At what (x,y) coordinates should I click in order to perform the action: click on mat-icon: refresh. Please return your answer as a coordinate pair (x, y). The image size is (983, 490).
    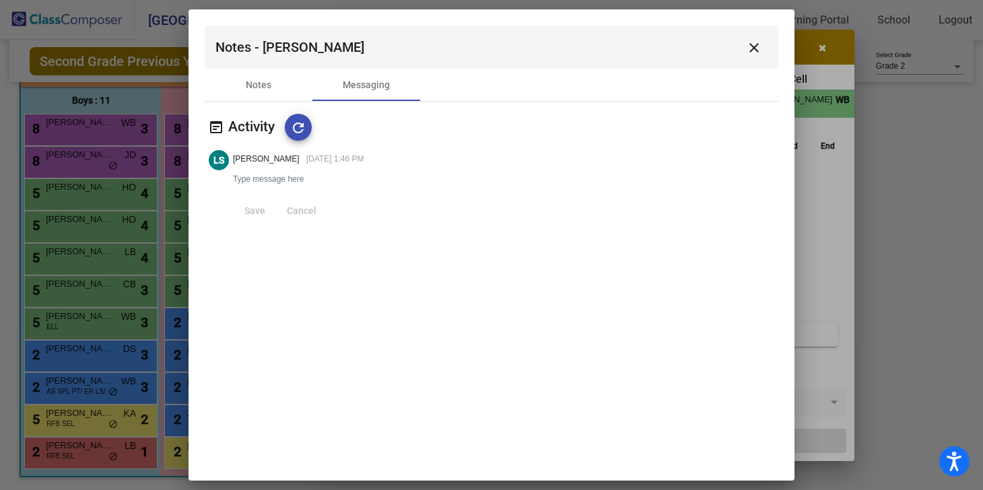
    Looking at the image, I should click on (298, 128).